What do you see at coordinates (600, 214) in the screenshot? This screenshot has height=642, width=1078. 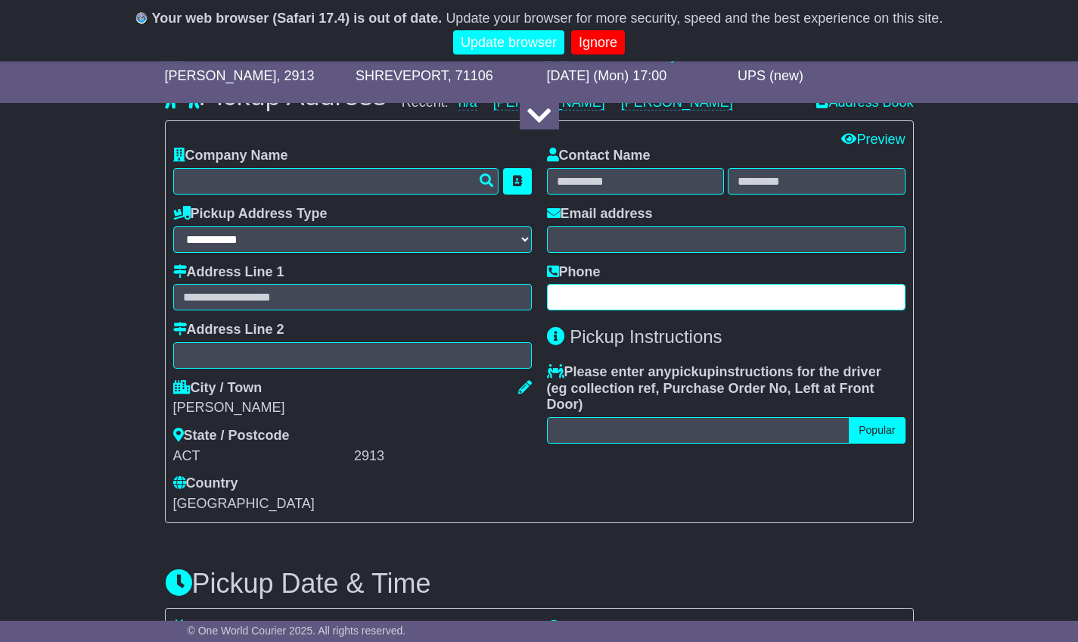 I see `label: Email address` at bounding box center [600, 214].